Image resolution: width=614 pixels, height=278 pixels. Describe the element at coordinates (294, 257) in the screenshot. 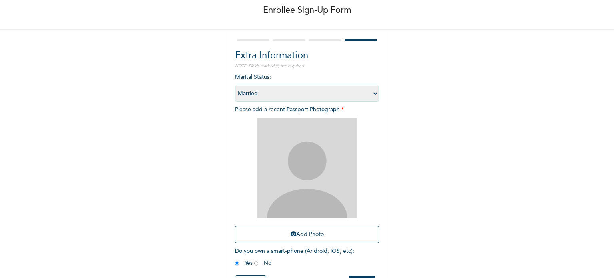

I see `span: Do you own a smart-phone (Android, iOS, etc) : Yes No` at that location.